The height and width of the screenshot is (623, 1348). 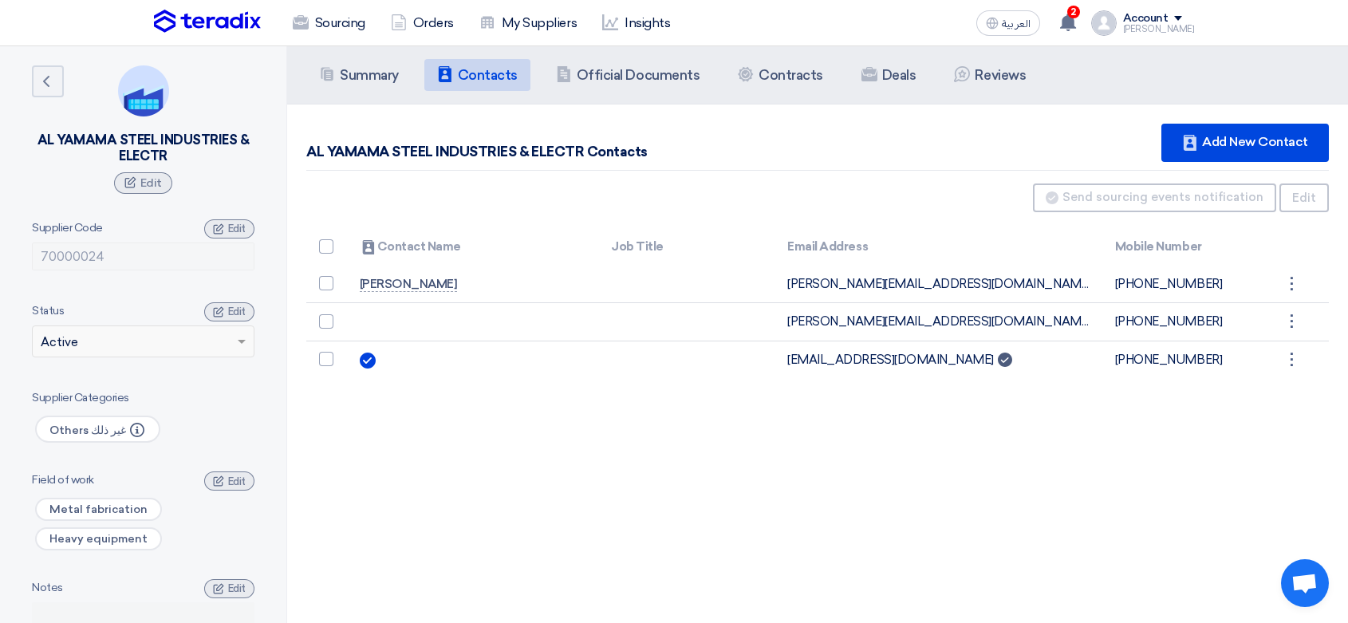 What do you see at coordinates (638, 75) in the screenshot?
I see `h5: Official Documents` at bounding box center [638, 75].